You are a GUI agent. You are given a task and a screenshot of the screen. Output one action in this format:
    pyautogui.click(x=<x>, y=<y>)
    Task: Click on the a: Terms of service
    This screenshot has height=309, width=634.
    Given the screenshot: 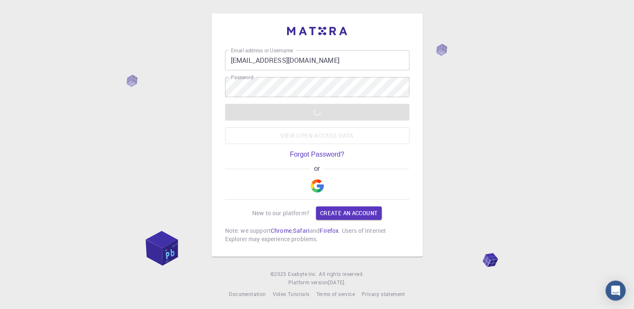 What is the action you would take?
    pyautogui.click(x=335, y=294)
    